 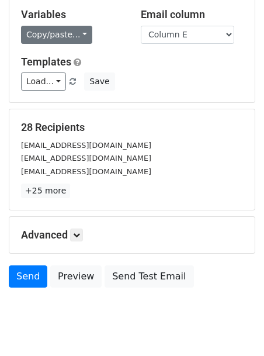 I want to click on h5: Advanced, so click(x=132, y=235).